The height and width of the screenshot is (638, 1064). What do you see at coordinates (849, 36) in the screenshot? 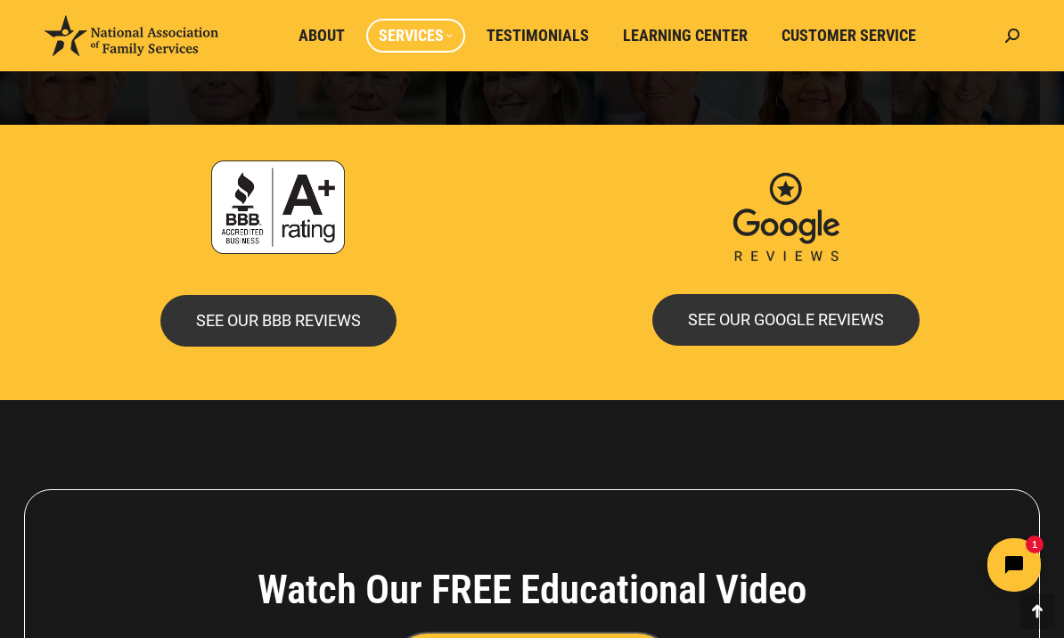
I see `span: Customer Service` at bounding box center [849, 36].